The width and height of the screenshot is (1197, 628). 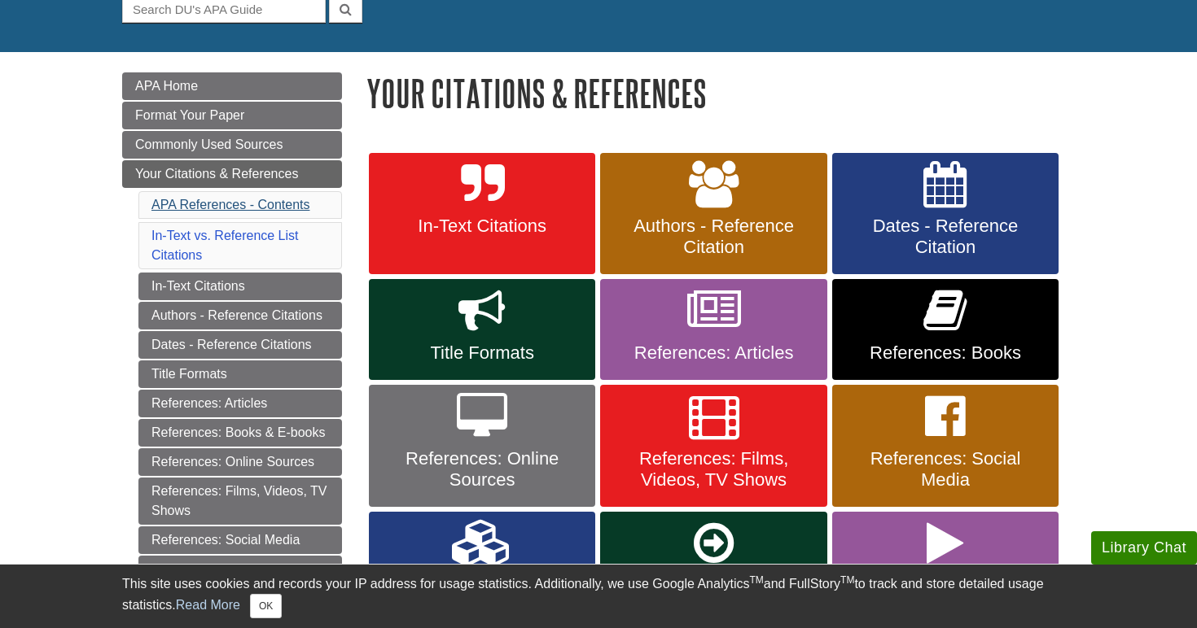 What do you see at coordinates (945, 470) in the screenshot?
I see `span: References: Social Media` at bounding box center [945, 470].